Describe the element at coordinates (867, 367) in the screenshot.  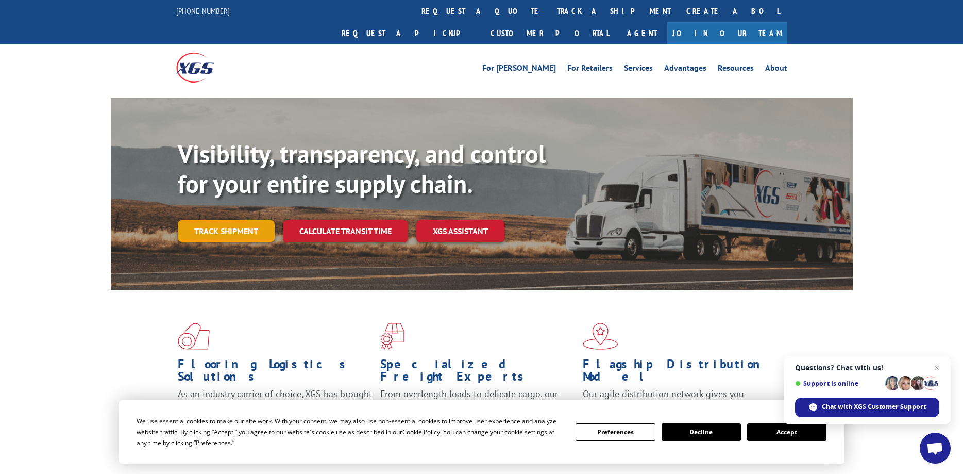
I see `span: Questions? Chat with us!` at that location.